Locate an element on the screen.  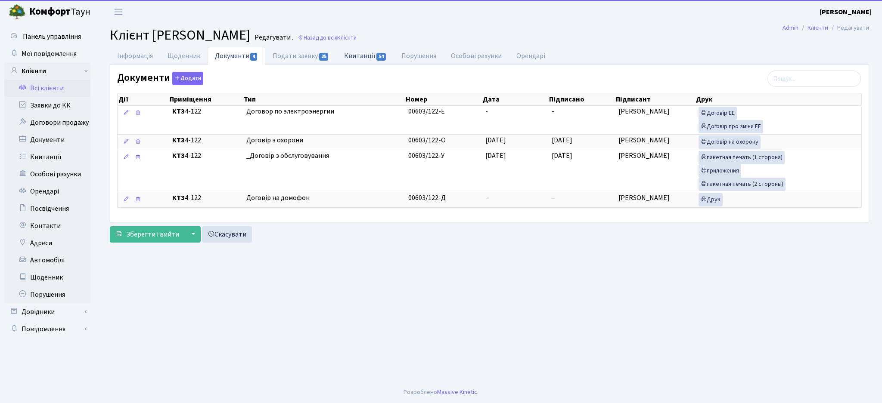
th: Дата is located at coordinates (515, 99).